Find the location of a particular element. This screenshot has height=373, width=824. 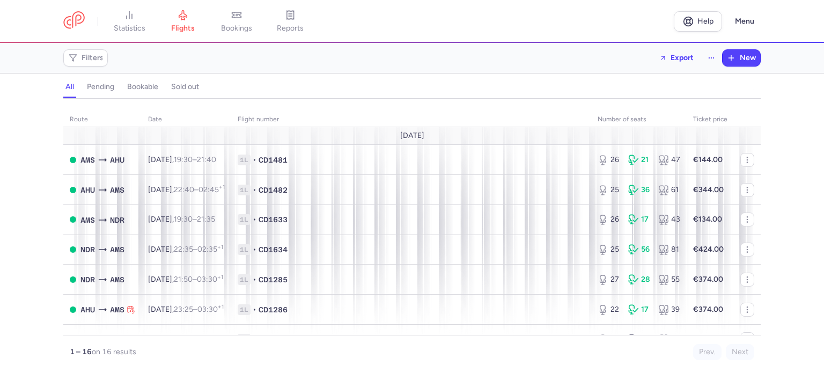

h4: bookable is located at coordinates (143, 87).